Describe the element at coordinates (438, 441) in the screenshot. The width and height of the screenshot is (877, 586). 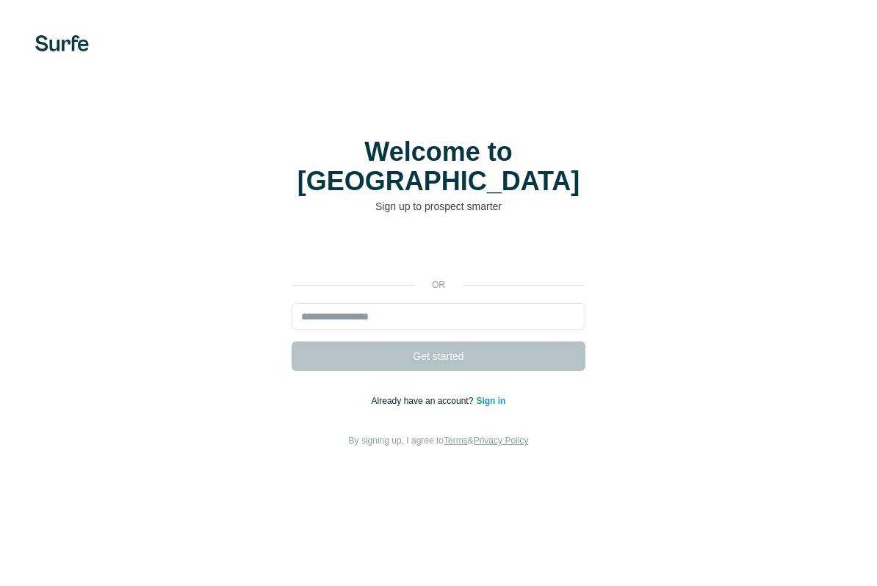
I see `span: By signing up, I agree to &` at that location.